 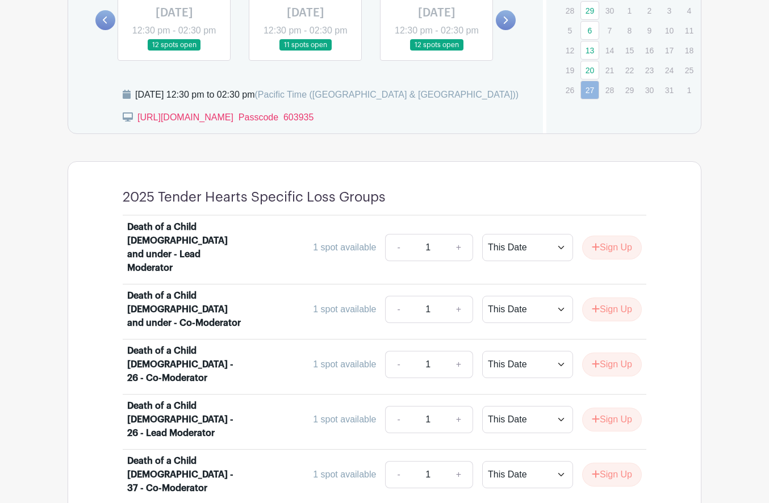 I want to click on p: 12, so click(x=570, y=50).